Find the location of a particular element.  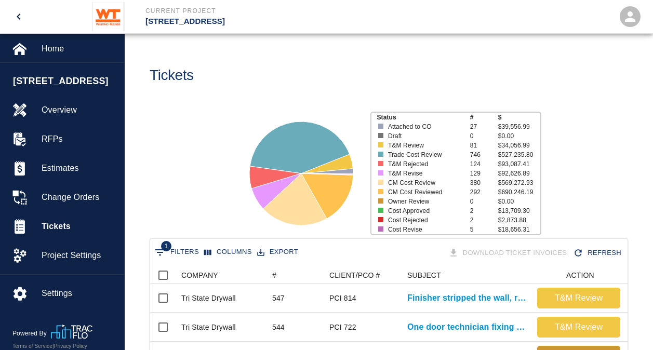

p: Cost Rejected is located at coordinates (425, 220).